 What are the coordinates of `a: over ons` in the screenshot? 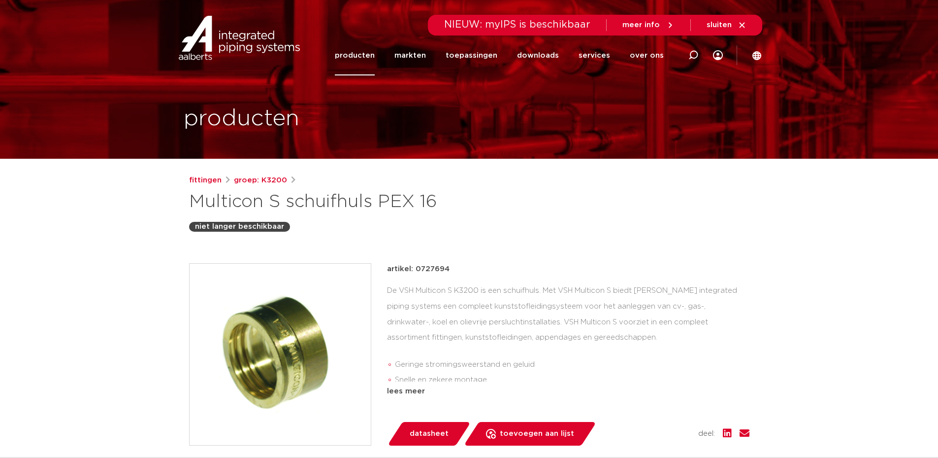 It's located at (647, 55).